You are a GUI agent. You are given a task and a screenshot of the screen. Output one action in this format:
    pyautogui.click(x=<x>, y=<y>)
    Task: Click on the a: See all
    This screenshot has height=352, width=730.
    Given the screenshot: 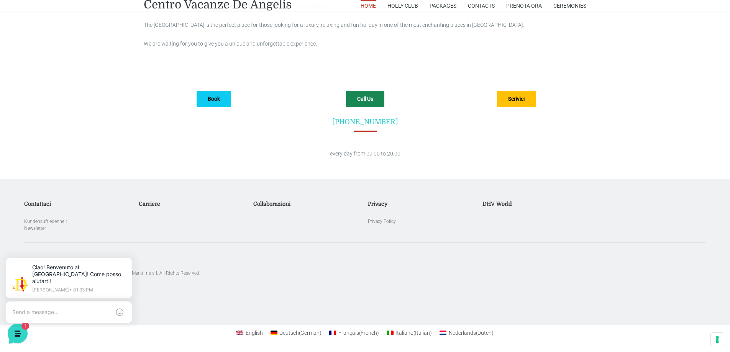 What is the action you would take?
    pyautogui.click(x=132, y=77)
    